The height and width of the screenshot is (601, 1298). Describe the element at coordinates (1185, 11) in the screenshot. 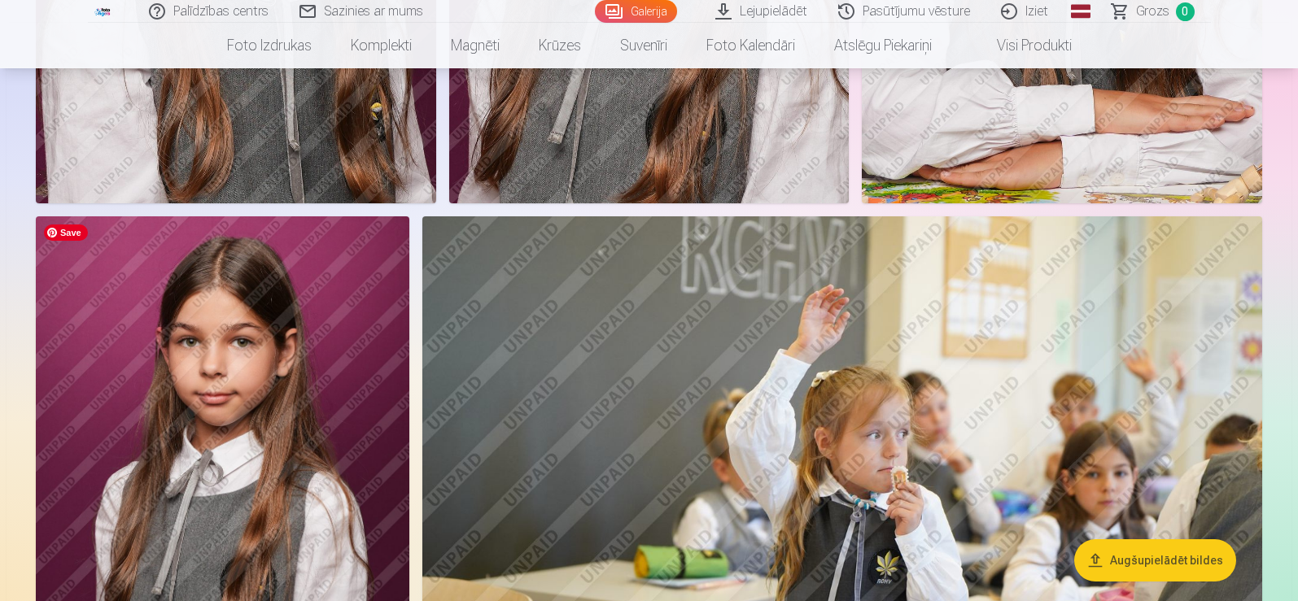

I see `span: 0` at that location.